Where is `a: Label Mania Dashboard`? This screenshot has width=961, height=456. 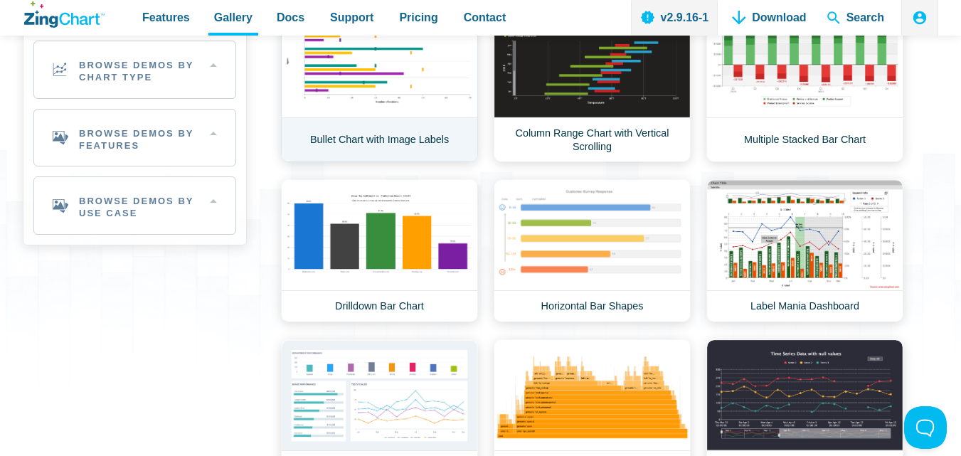
a: Label Mania Dashboard is located at coordinates (804, 250).